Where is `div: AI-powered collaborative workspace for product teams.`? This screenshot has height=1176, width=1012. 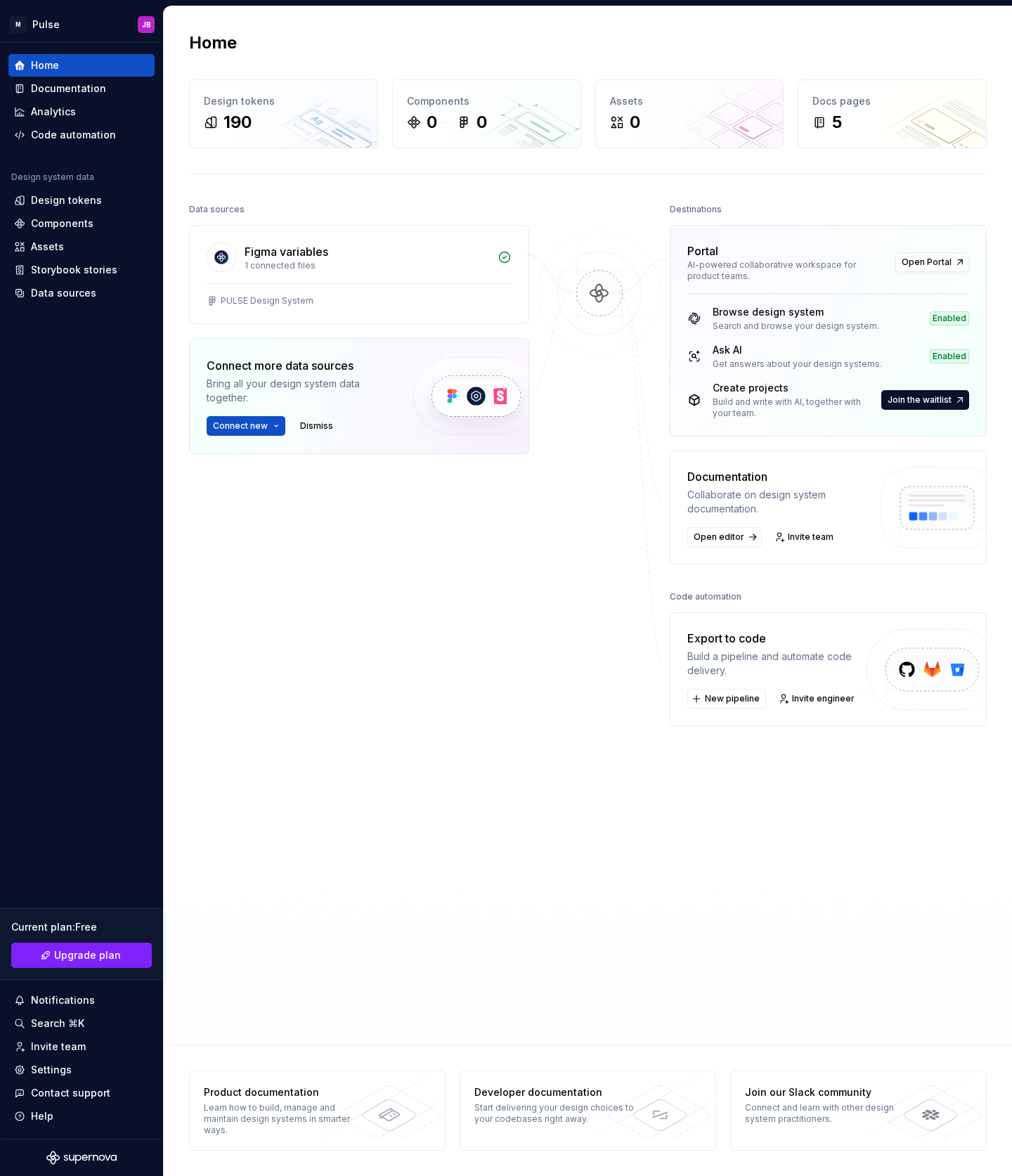 div: AI-powered collaborative workspace for product teams. is located at coordinates (787, 270).